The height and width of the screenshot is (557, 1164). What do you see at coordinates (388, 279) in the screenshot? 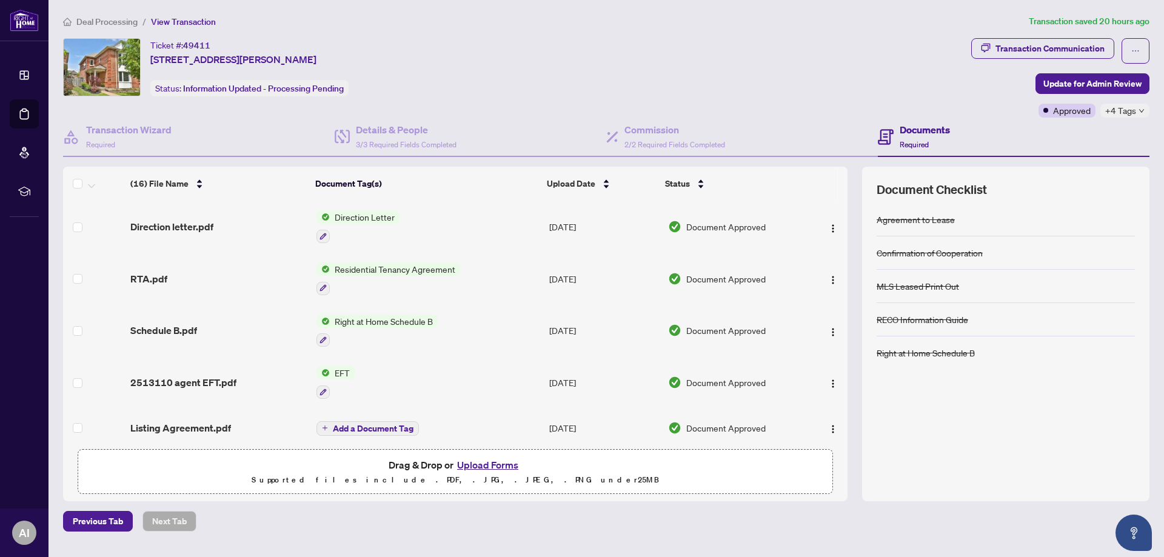
I see `button: Status IconResidential Tenancy Agreement` at bounding box center [388, 279].